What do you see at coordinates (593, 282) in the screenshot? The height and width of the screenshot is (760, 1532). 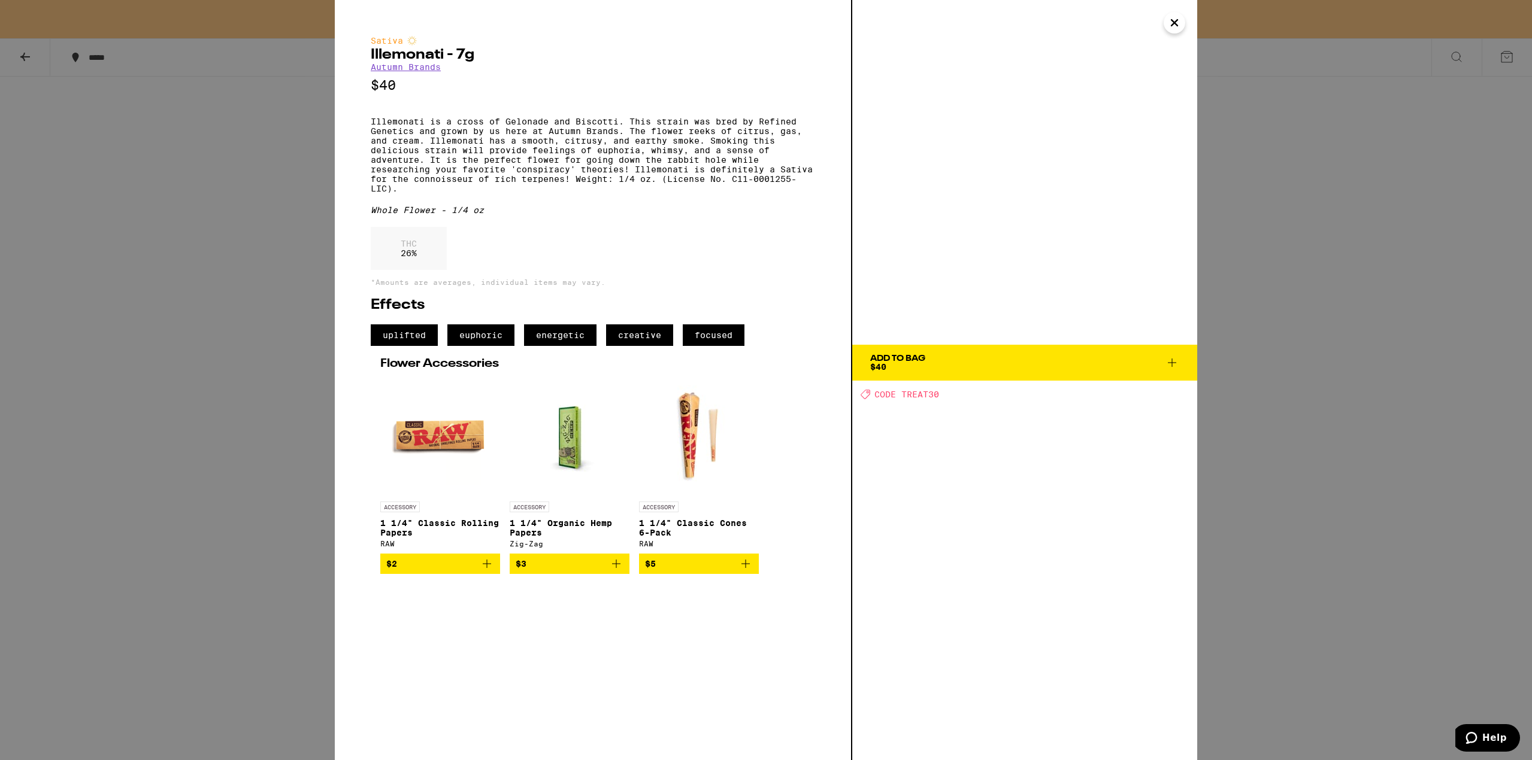 I see `p: *Amounts are averages, individual items may vary.` at bounding box center [593, 282].